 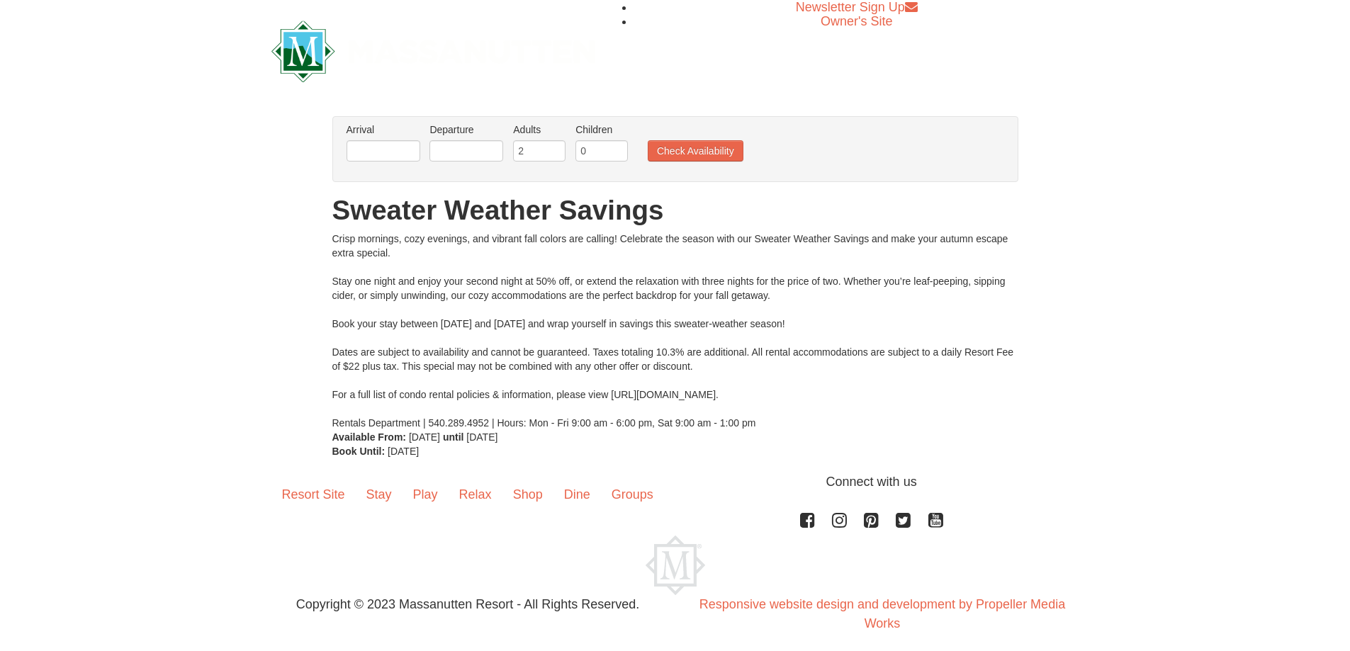 What do you see at coordinates (425, 495) in the screenshot?
I see `a: Play` at bounding box center [425, 495].